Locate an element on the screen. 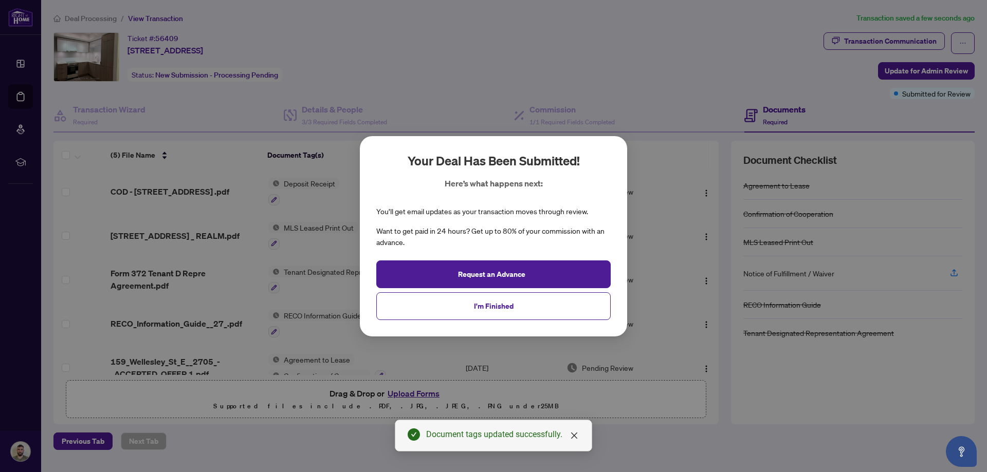  h2: Your deal has been submitted! is located at coordinates (493, 161).